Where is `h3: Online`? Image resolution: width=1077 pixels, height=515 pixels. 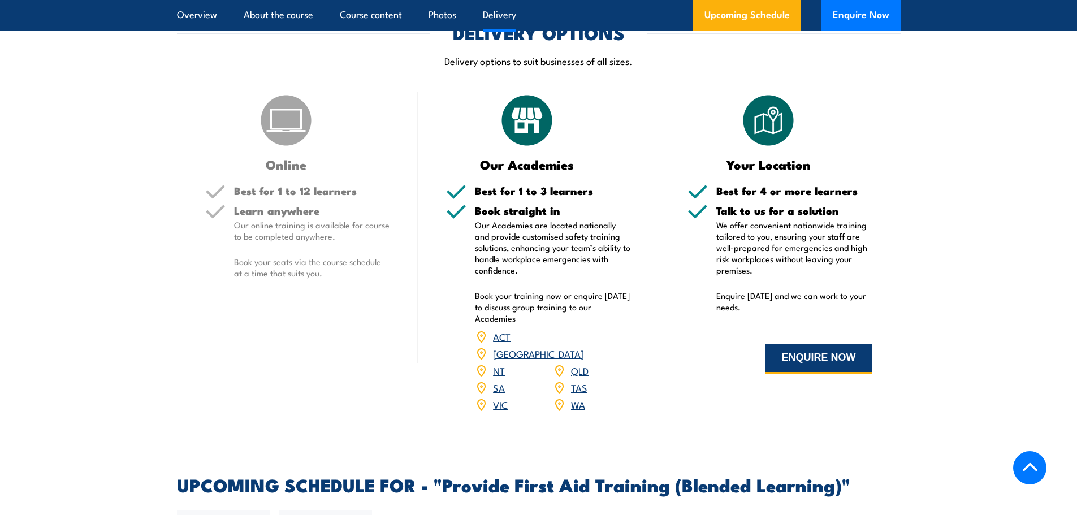 h3: Online is located at coordinates (286, 164).